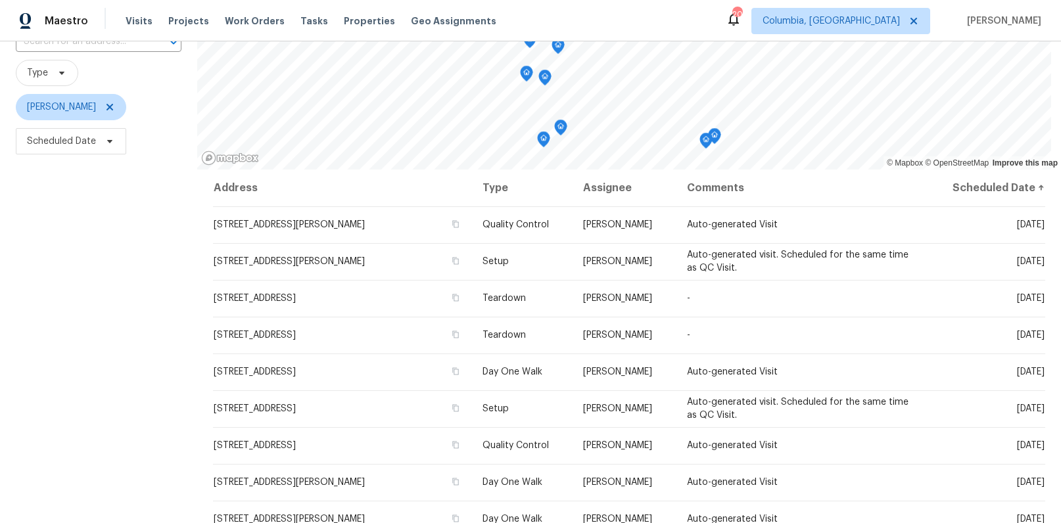 This screenshot has height=523, width=1061. I want to click on a: Mapbox homepage, so click(230, 158).